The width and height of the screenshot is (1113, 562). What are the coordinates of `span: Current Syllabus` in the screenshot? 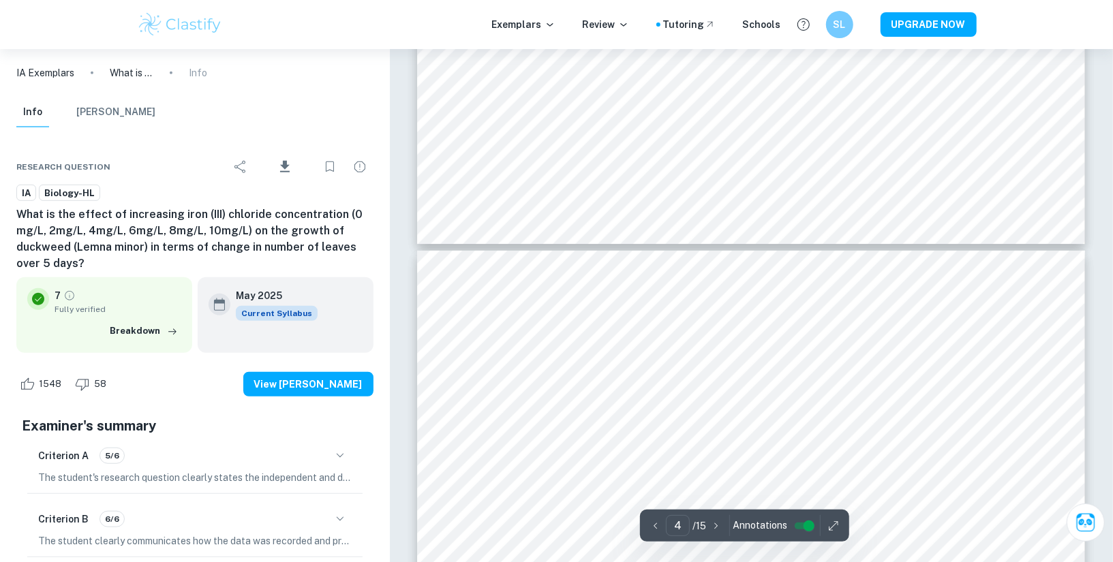 It's located at (277, 313).